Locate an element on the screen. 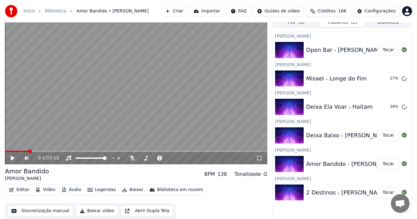  button: Configurações is located at coordinates (376, 11).